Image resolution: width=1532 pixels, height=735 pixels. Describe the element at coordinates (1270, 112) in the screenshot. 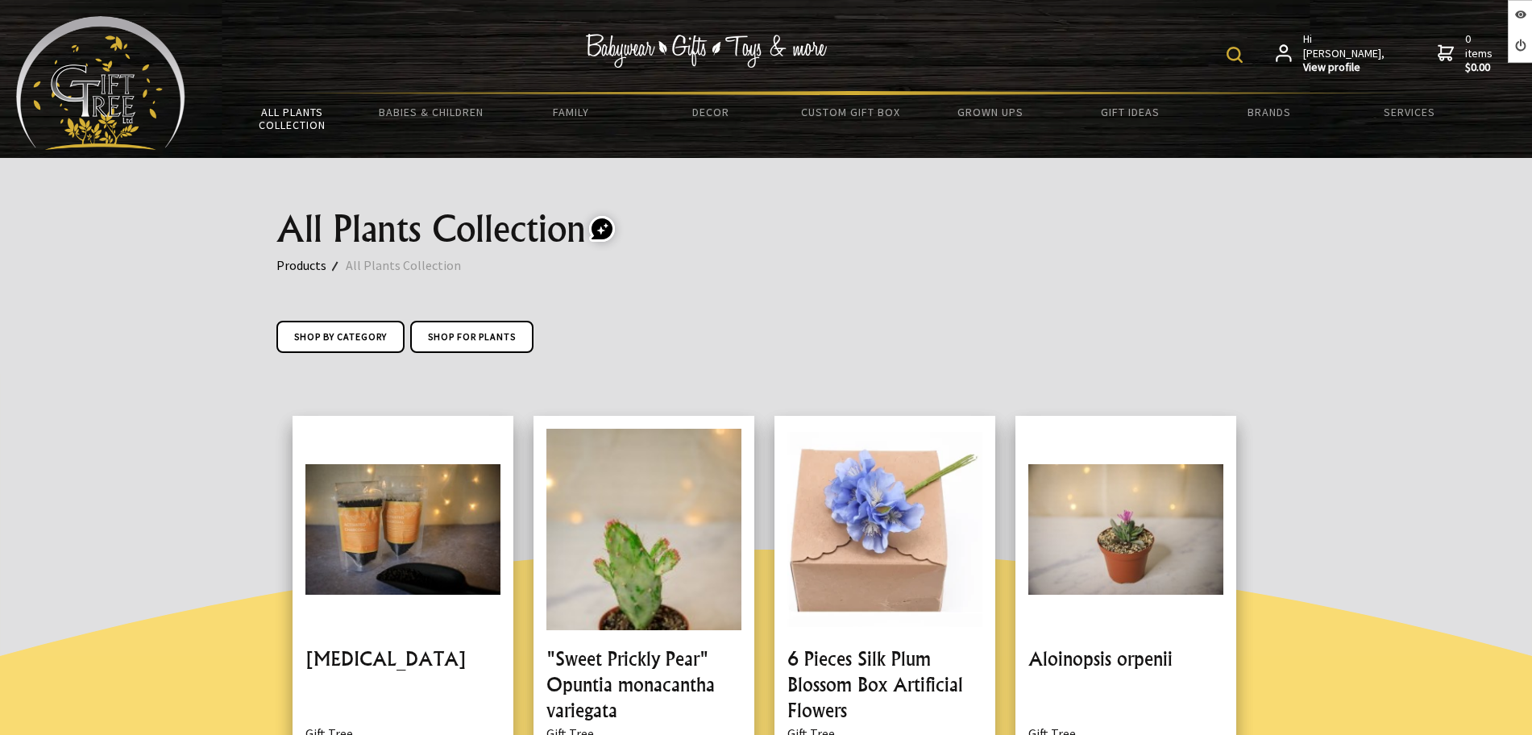

I see `a: Brands` at that location.